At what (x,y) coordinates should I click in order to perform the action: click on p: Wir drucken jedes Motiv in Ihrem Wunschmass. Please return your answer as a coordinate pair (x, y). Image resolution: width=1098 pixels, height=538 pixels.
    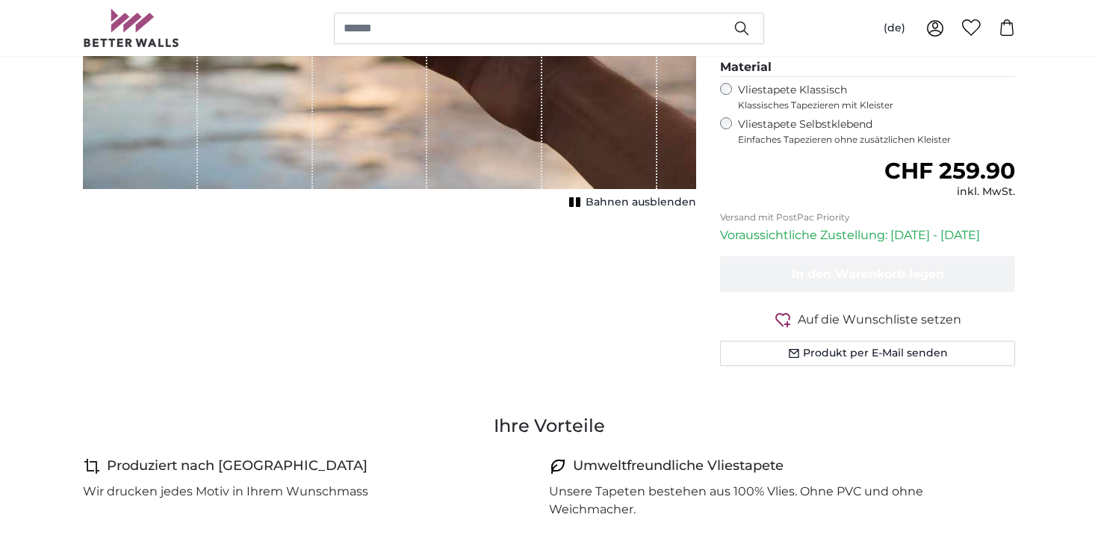
    Looking at the image, I should click on (226, 491).